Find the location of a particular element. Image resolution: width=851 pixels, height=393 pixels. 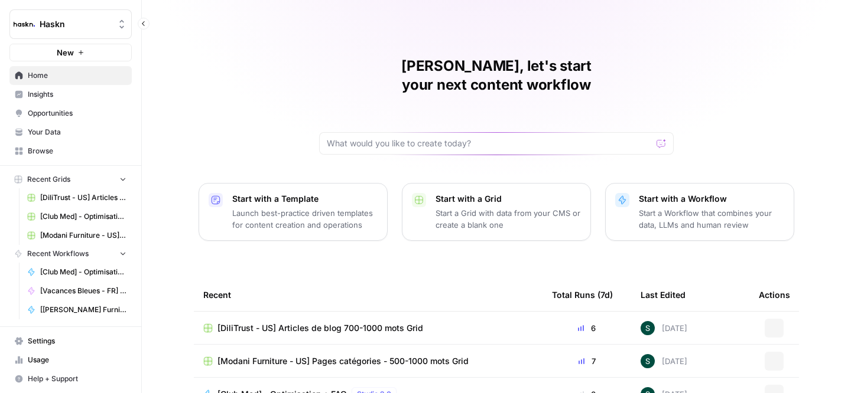

span: Settings is located at coordinates (77, 341).